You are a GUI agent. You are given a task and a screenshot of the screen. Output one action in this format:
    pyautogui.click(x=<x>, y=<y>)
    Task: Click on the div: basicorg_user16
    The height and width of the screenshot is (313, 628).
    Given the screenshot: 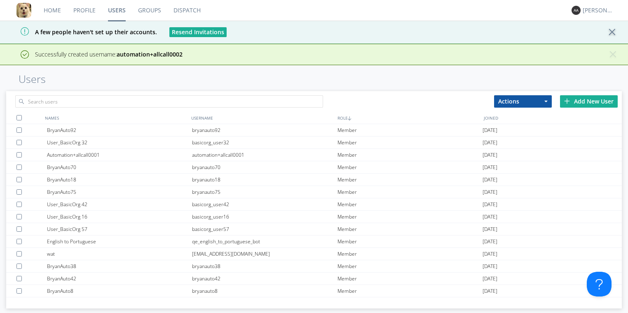 What is the action you would take?
    pyautogui.click(x=264, y=216)
    